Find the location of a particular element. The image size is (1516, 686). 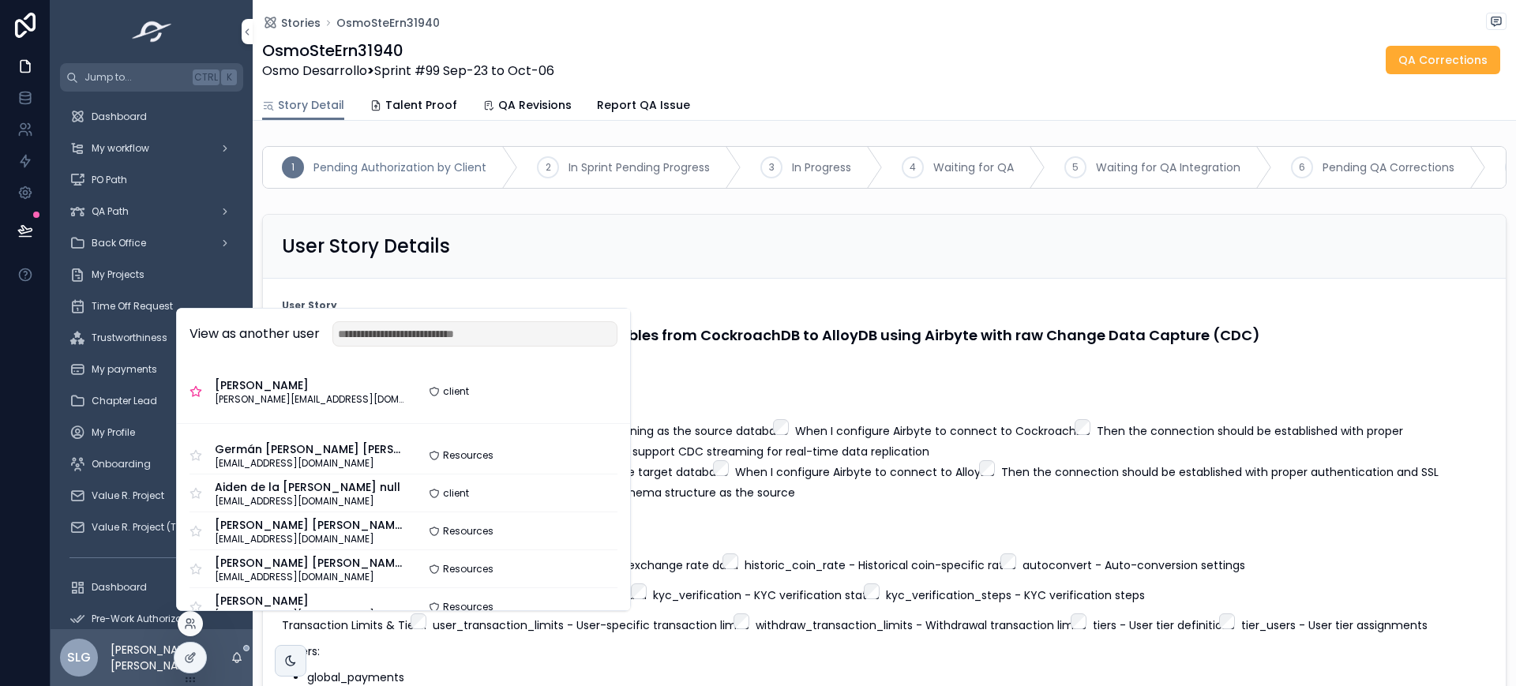

a: Stories is located at coordinates (291, 23).